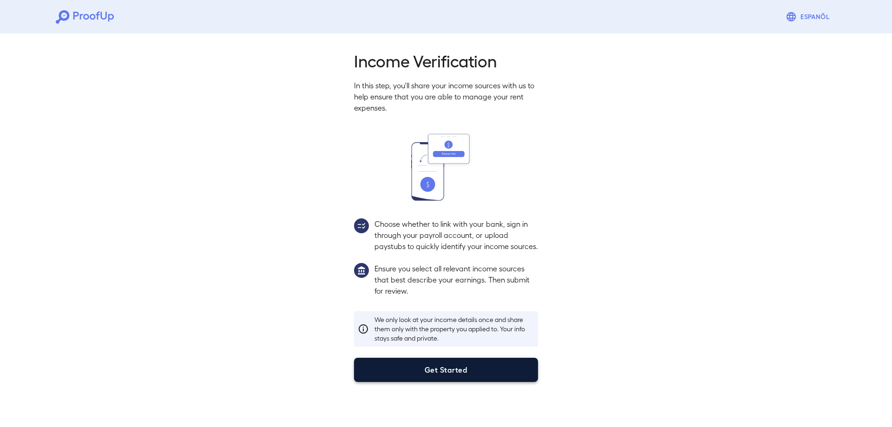  Describe the element at coordinates (446, 370) in the screenshot. I see `button: Get Started` at that location.